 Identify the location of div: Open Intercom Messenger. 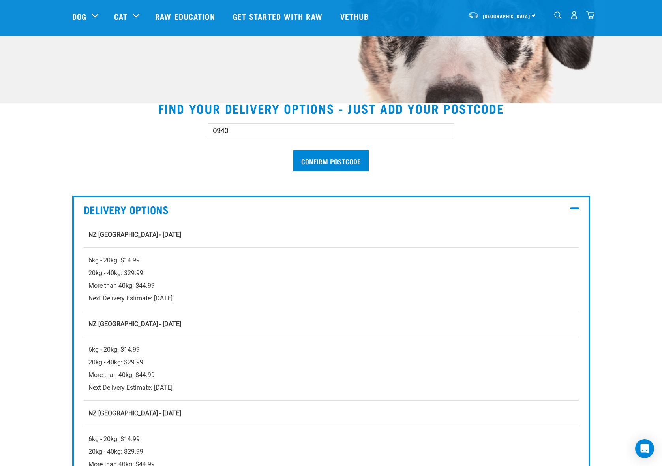
(645, 448).